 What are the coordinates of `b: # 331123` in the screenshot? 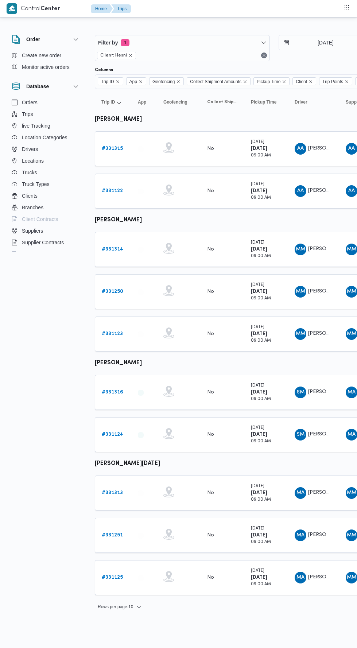 It's located at (112, 334).